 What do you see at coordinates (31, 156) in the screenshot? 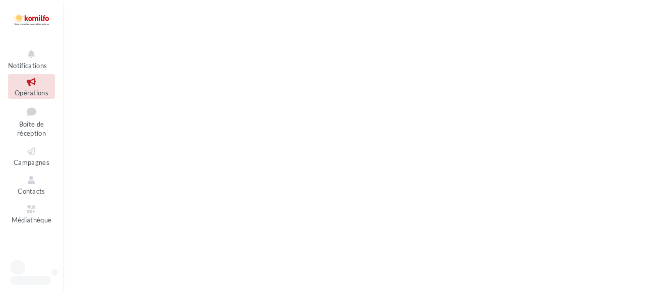
I see `a: Campagnes` at bounding box center [31, 156].